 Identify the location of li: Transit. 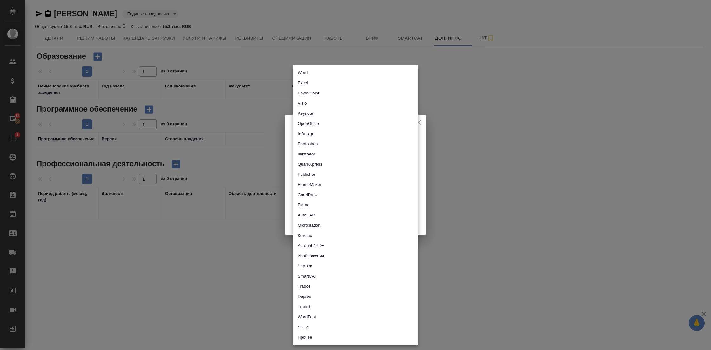
(356, 306).